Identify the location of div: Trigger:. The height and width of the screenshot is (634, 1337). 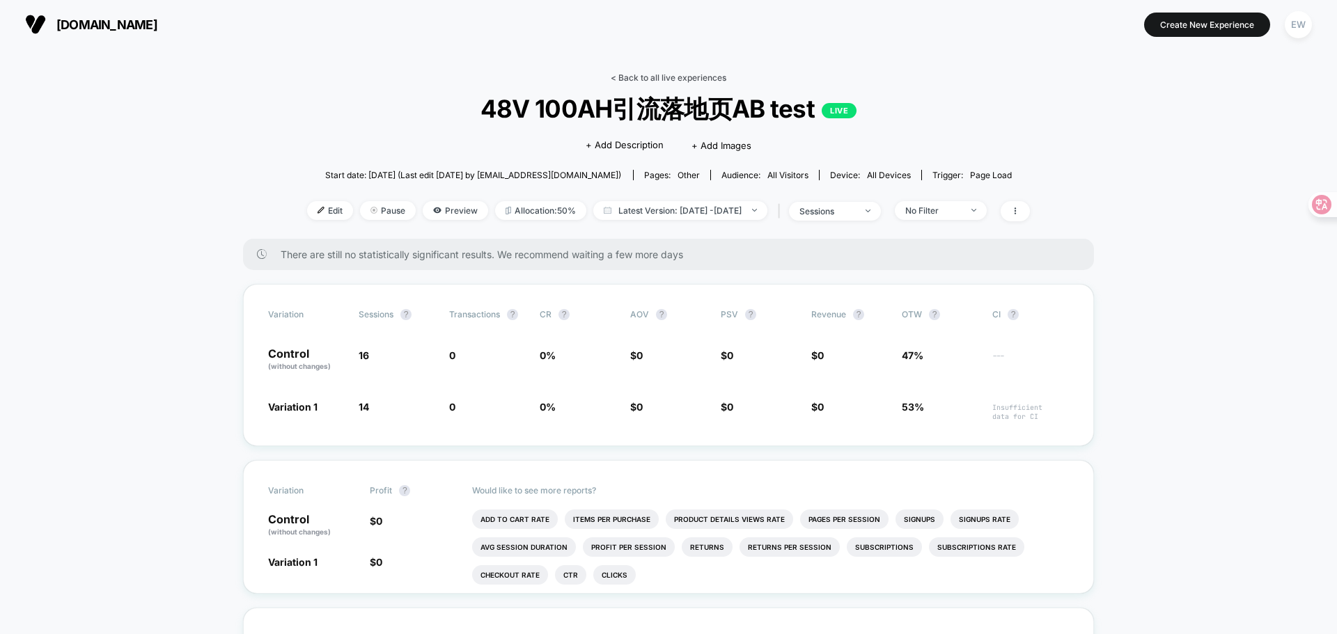
(972, 175).